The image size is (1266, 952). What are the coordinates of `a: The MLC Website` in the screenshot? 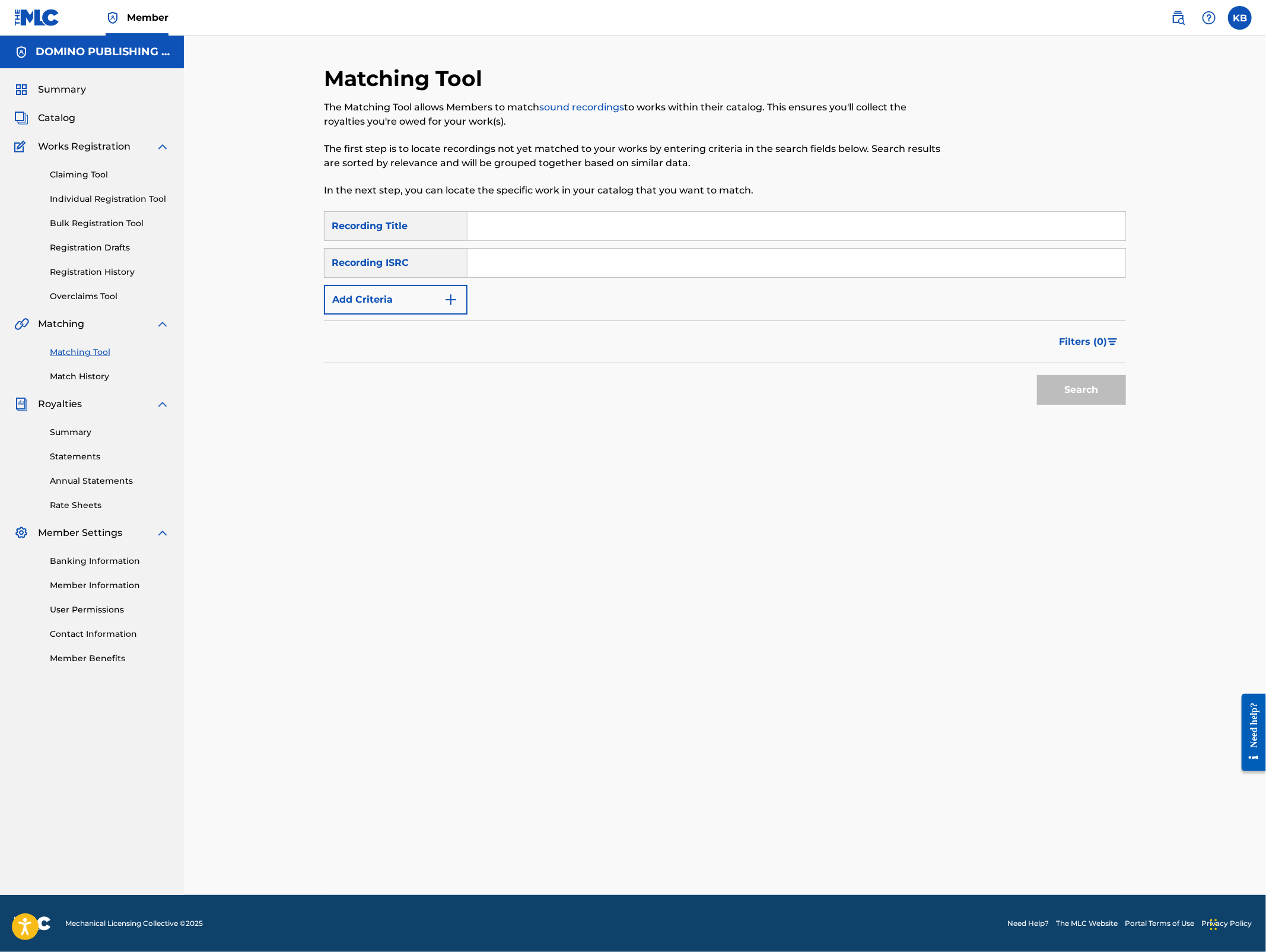 It's located at (1087, 924).